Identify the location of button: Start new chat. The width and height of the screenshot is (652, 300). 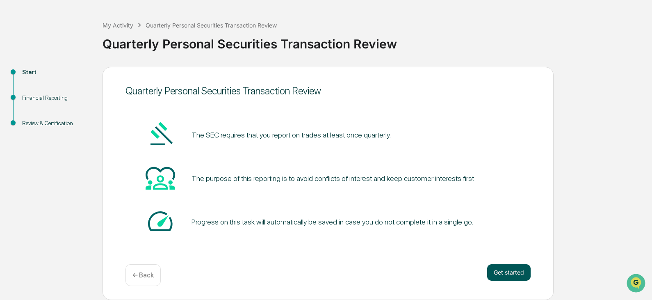
(144, 70).